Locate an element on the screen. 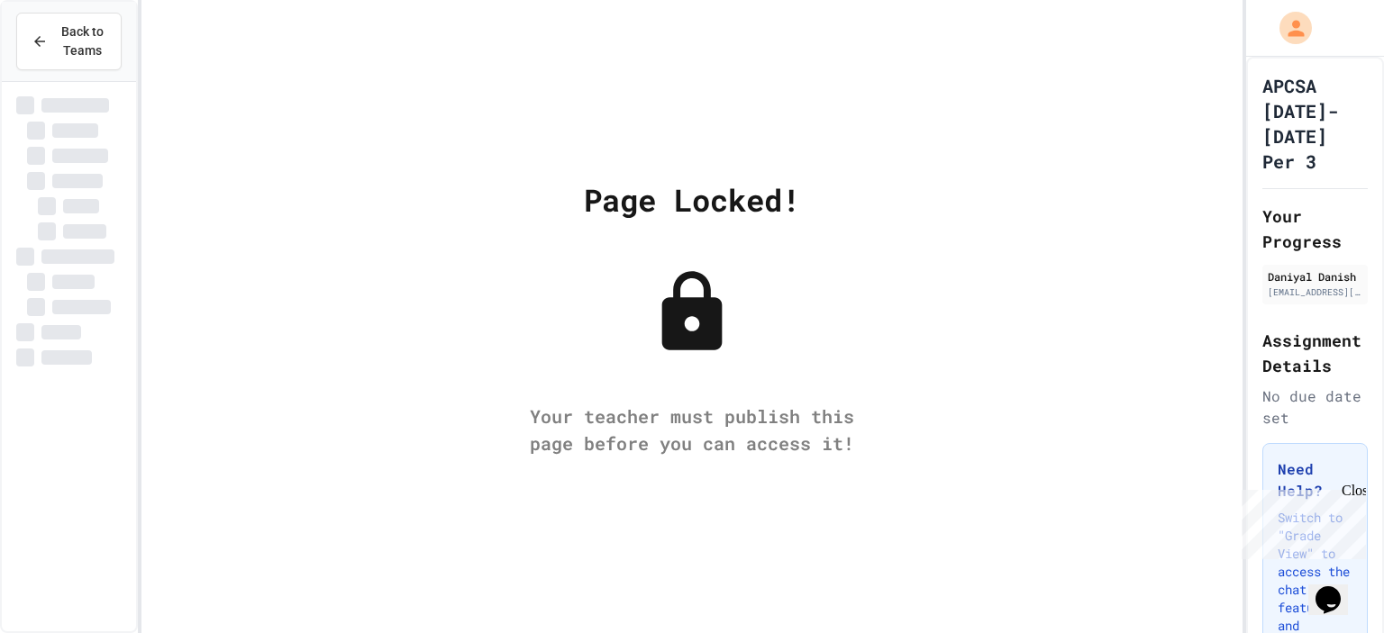 This screenshot has height=633, width=1384. h2: Your Progress is located at coordinates (1314, 229).